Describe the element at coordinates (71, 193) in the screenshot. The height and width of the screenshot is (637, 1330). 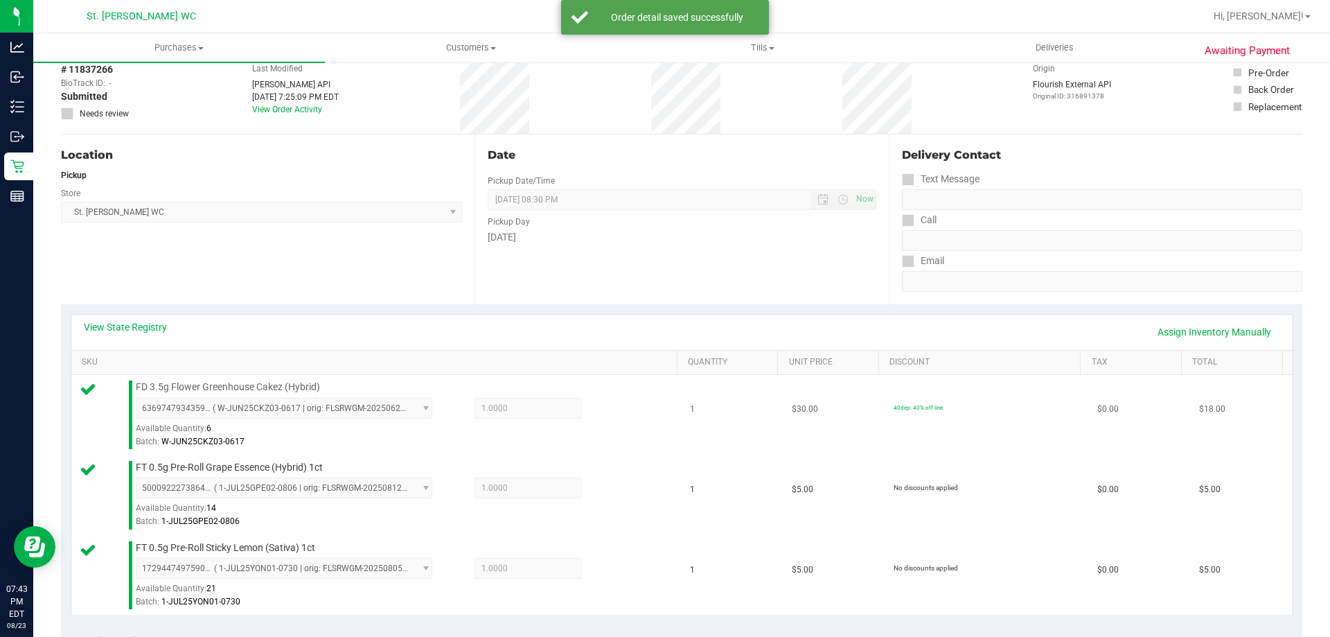
I see `label: Store` at that location.